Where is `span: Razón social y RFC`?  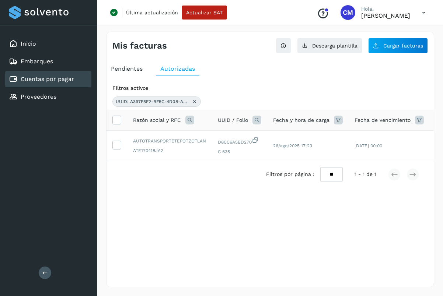
span: Razón social y RFC is located at coordinates (157, 120).